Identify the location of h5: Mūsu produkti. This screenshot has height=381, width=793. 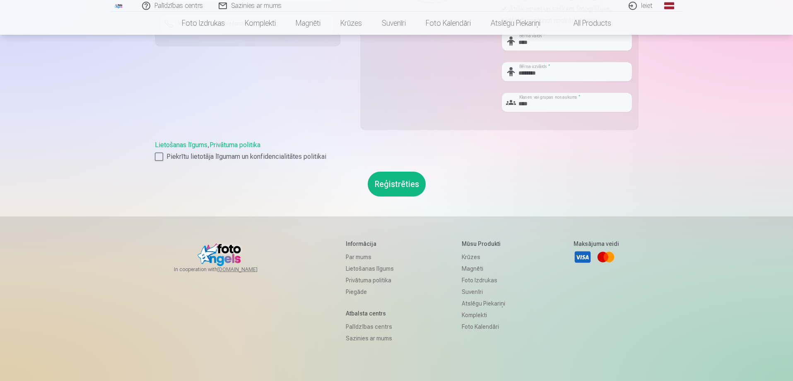
(483, 244).